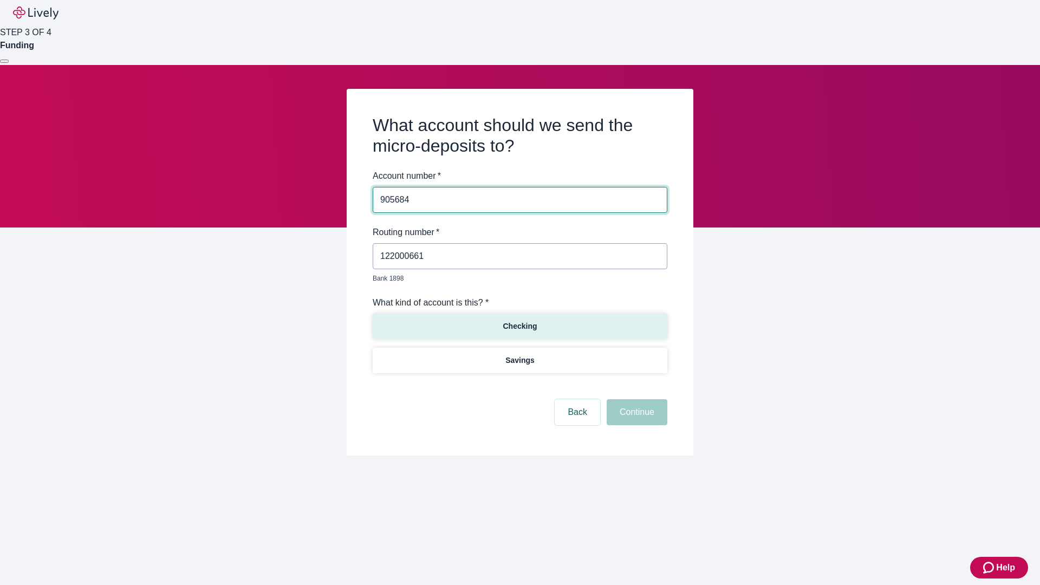 Image resolution: width=1040 pixels, height=585 pixels. What do you see at coordinates (1005, 568) in the screenshot?
I see `span: Help` at bounding box center [1005, 568].